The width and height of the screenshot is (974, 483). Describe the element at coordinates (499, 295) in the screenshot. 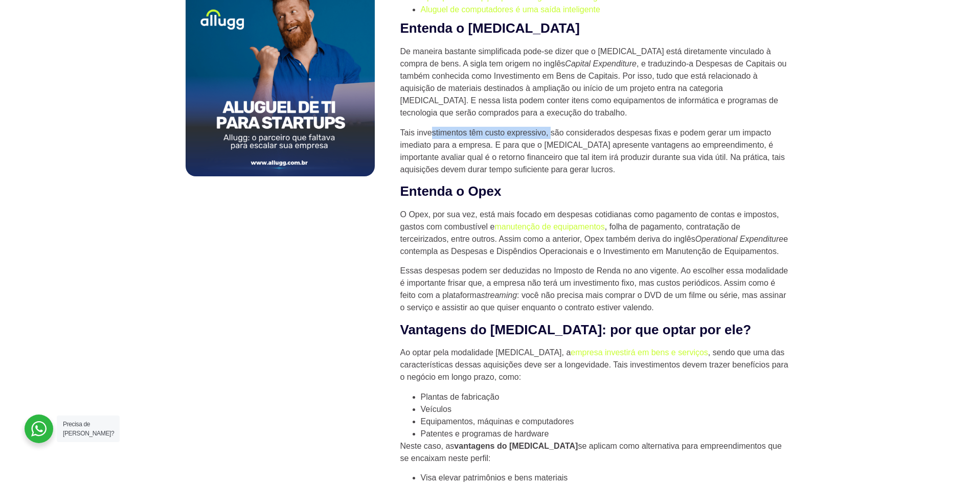

I see `em: streaming` at that location.